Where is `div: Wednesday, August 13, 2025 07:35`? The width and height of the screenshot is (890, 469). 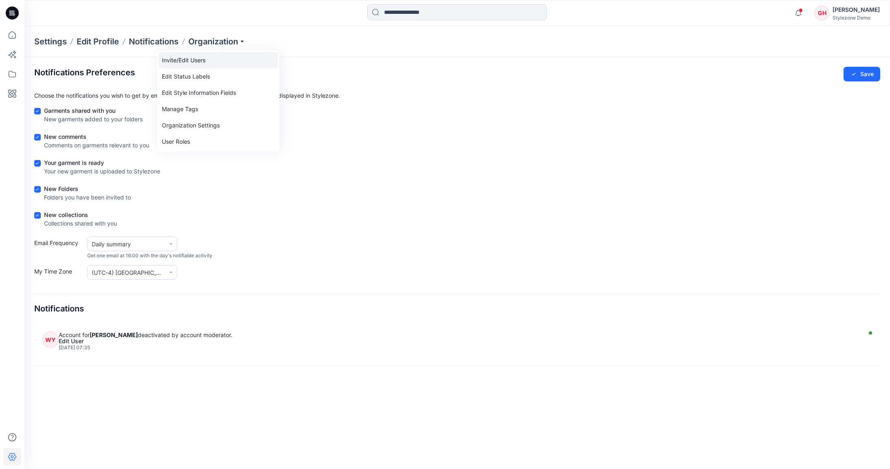
div: Wednesday, August 13, 2025 07:35 is located at coordinates (458, 348).